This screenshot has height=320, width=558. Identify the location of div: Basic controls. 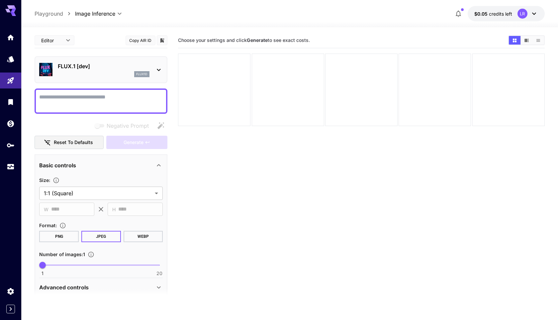
(101, 165).